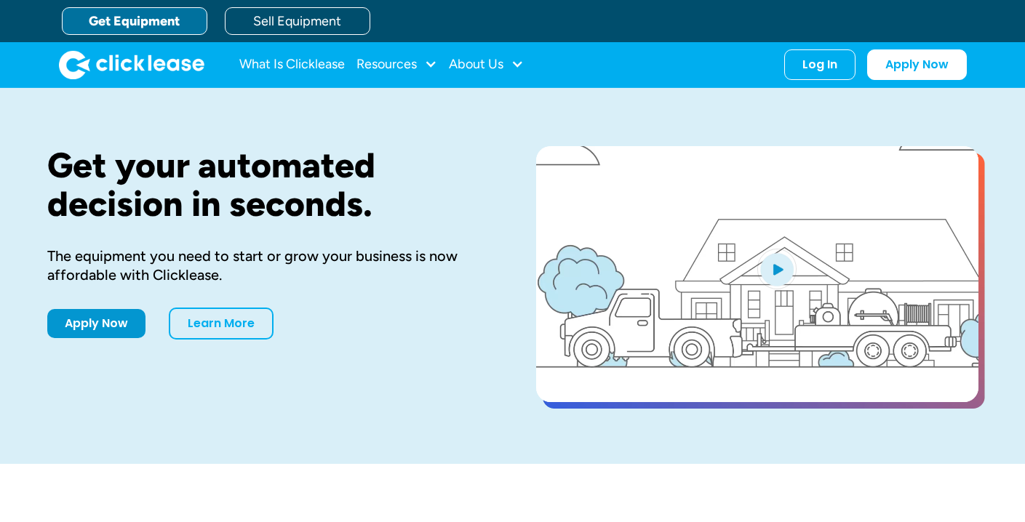  I want to click on img: Clicklease logo, so click(132, 65).